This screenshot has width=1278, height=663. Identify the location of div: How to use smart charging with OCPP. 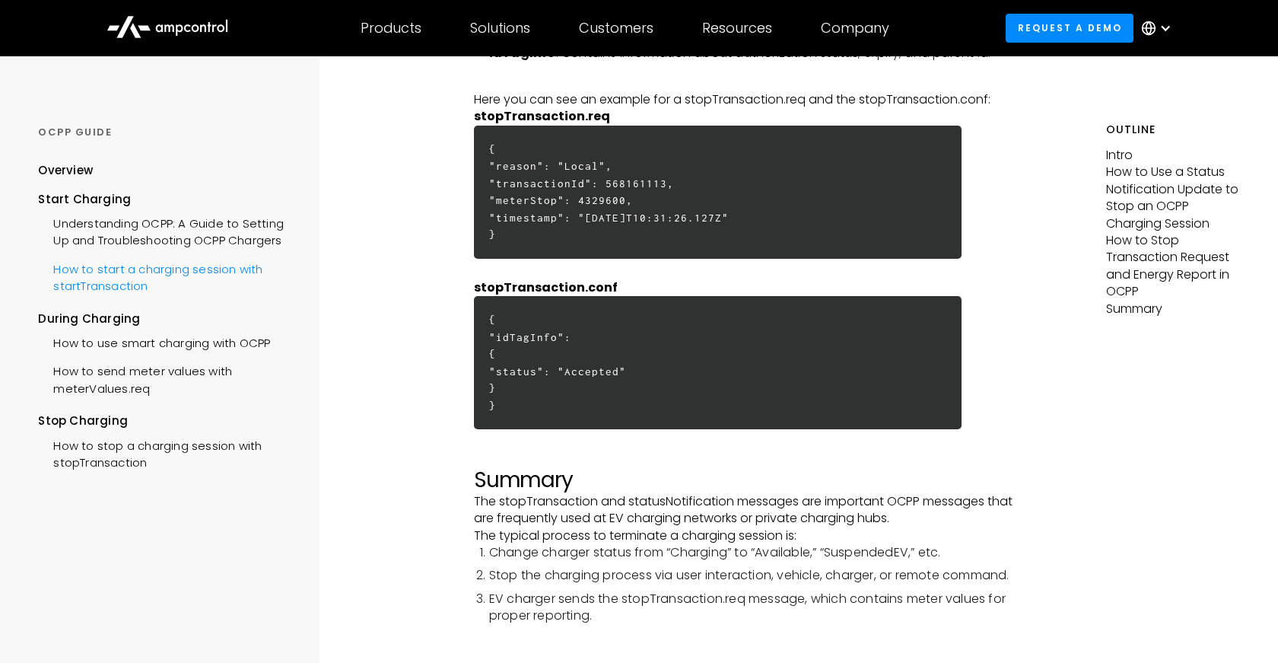
(154, 341).